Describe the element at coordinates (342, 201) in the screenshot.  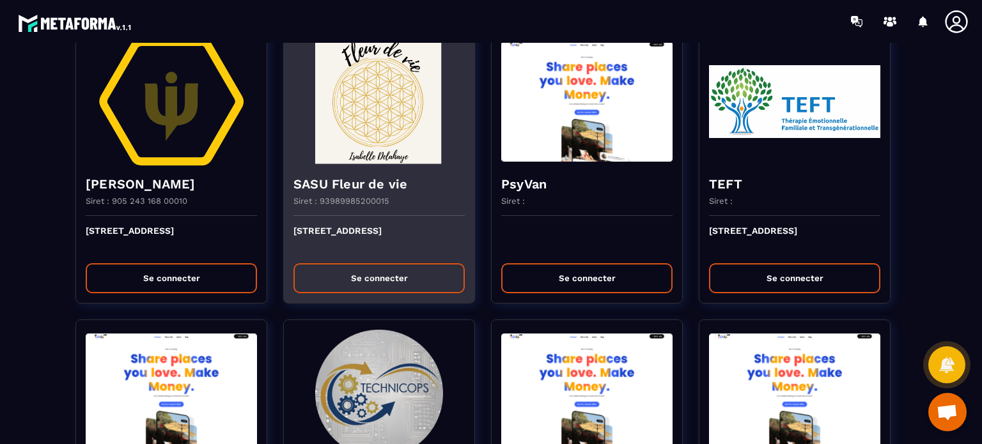
I see `p: Siret : 93989985200015` at that location.